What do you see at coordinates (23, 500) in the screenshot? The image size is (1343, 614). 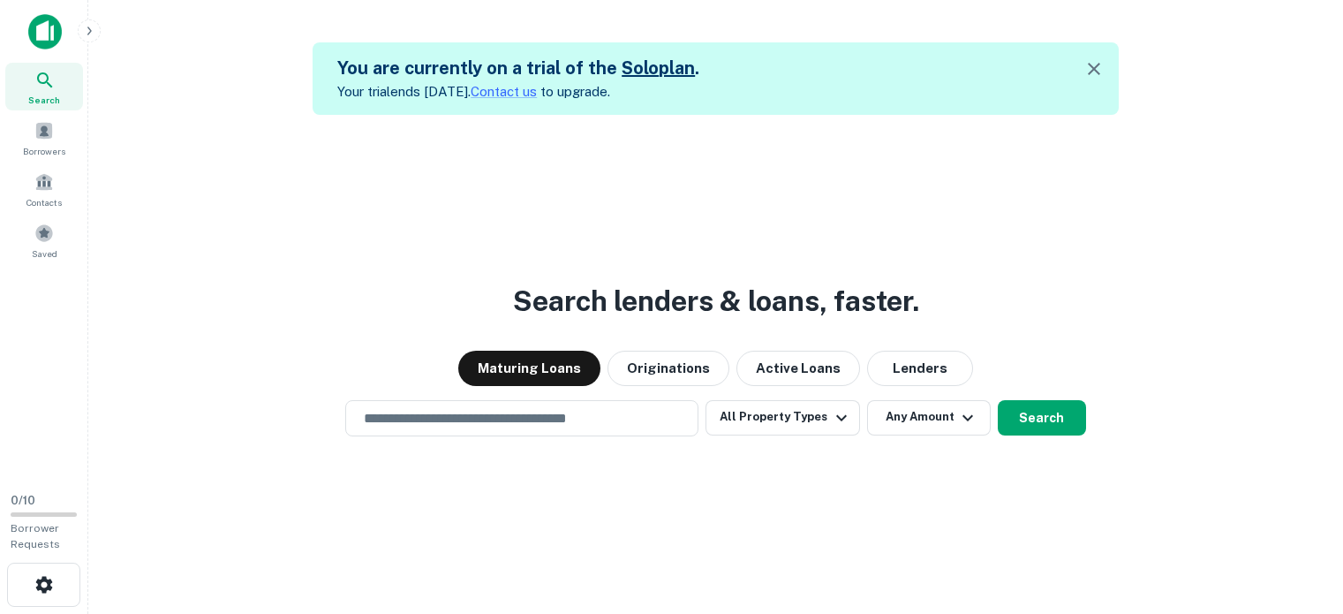 I see `span: 0 / 10` at bounding box center [23, 500].